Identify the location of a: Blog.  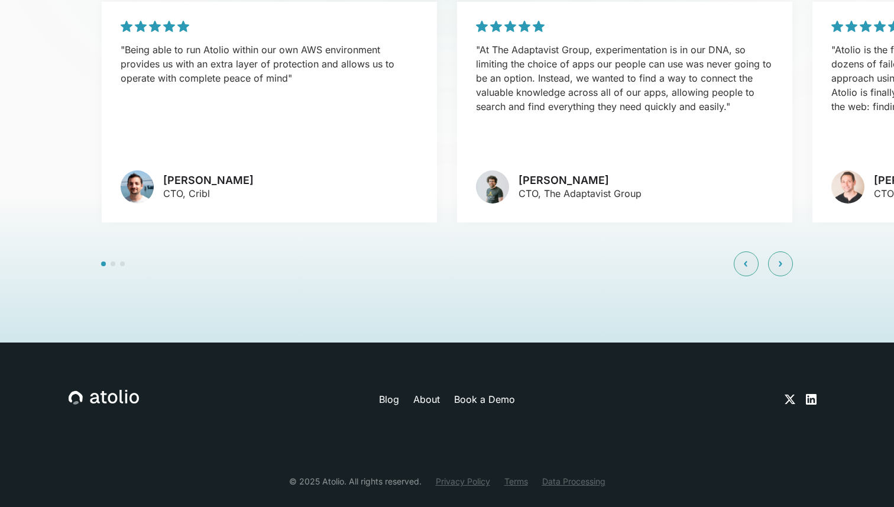
(389, 399).